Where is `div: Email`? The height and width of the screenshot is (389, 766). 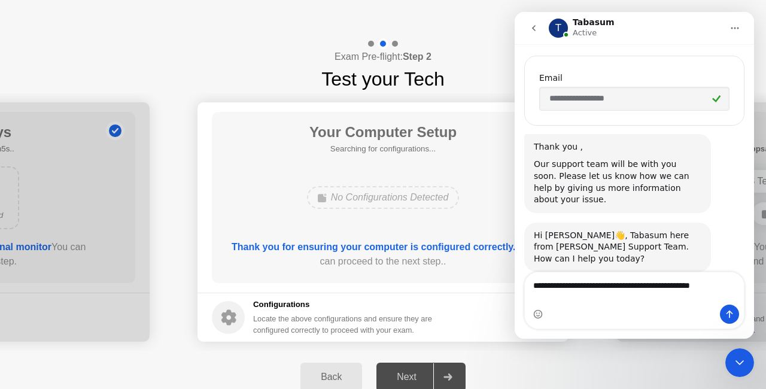
div: Email is located at coordinates (120, 66).